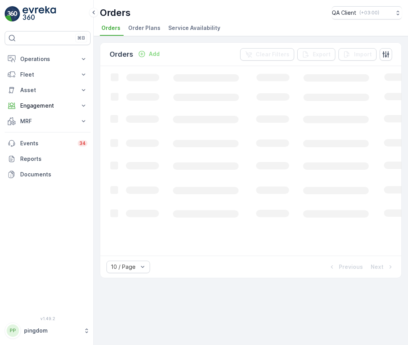 The image size is (408, 345). What do you see at coordinates (52, 331) in the screenshot?
I see `p: pingdom` at bounding box center [52, 331].